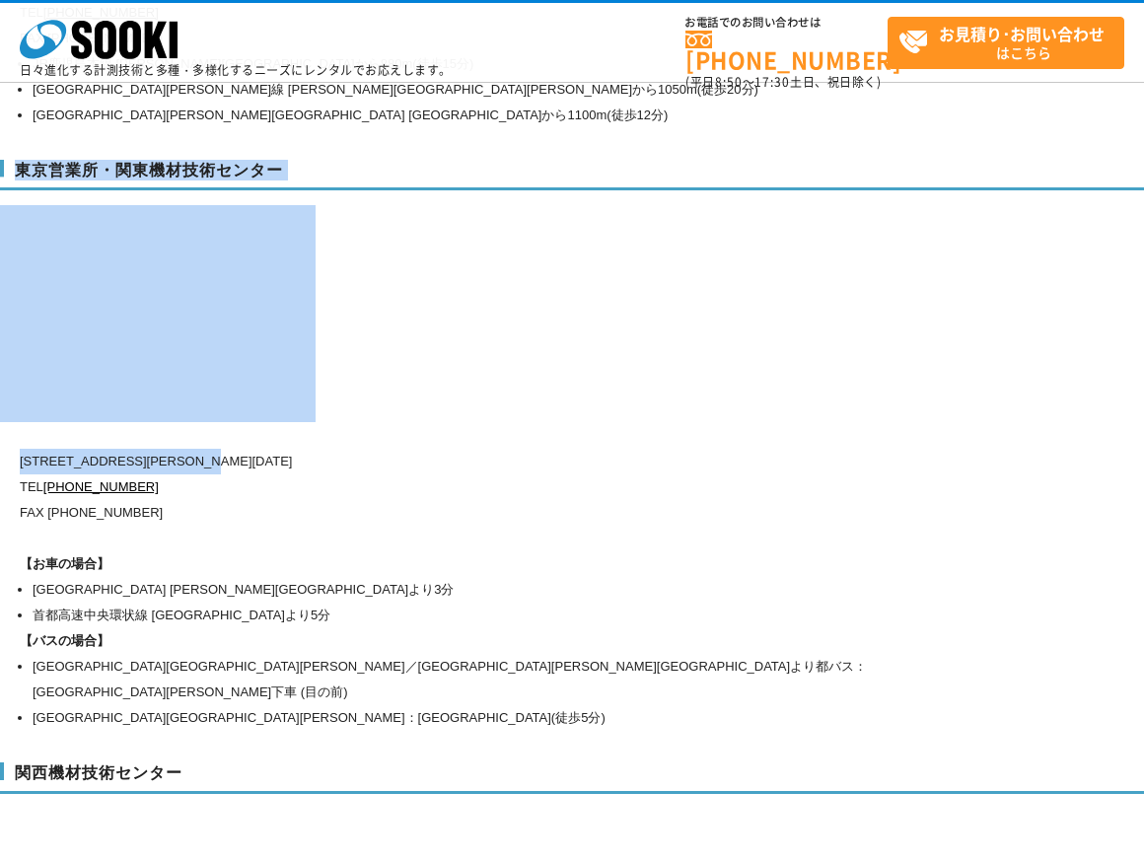 This screenshot has width=1144, height=862. Describe the element at coordinates (493, 487) in the screenshot. I see `p: TEL` at that location.